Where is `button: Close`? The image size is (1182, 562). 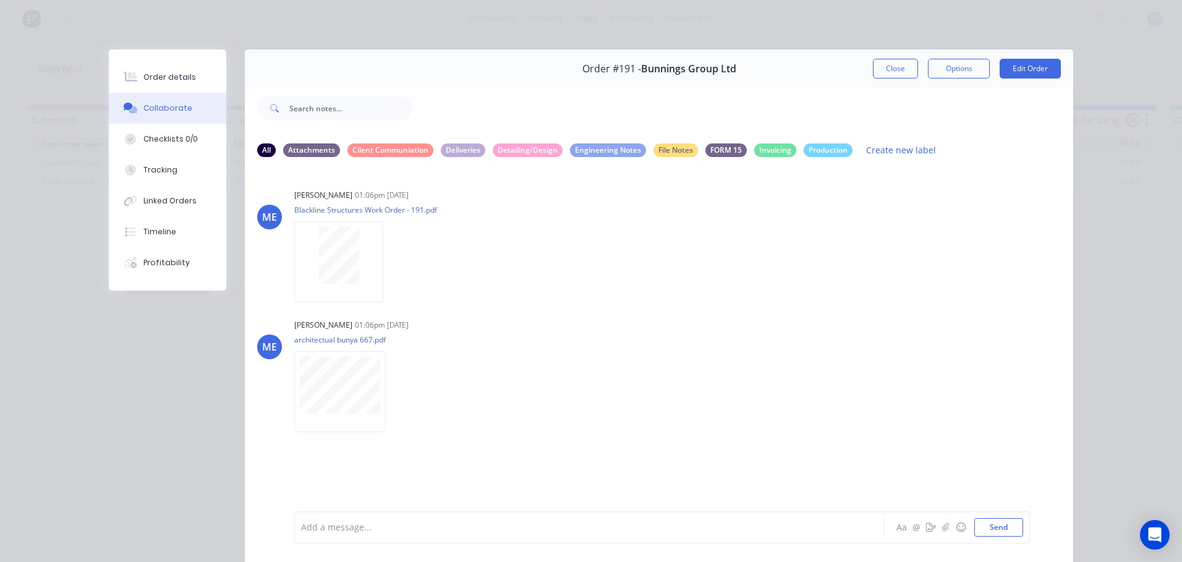 button: Close is located at coordinates (895, 69).